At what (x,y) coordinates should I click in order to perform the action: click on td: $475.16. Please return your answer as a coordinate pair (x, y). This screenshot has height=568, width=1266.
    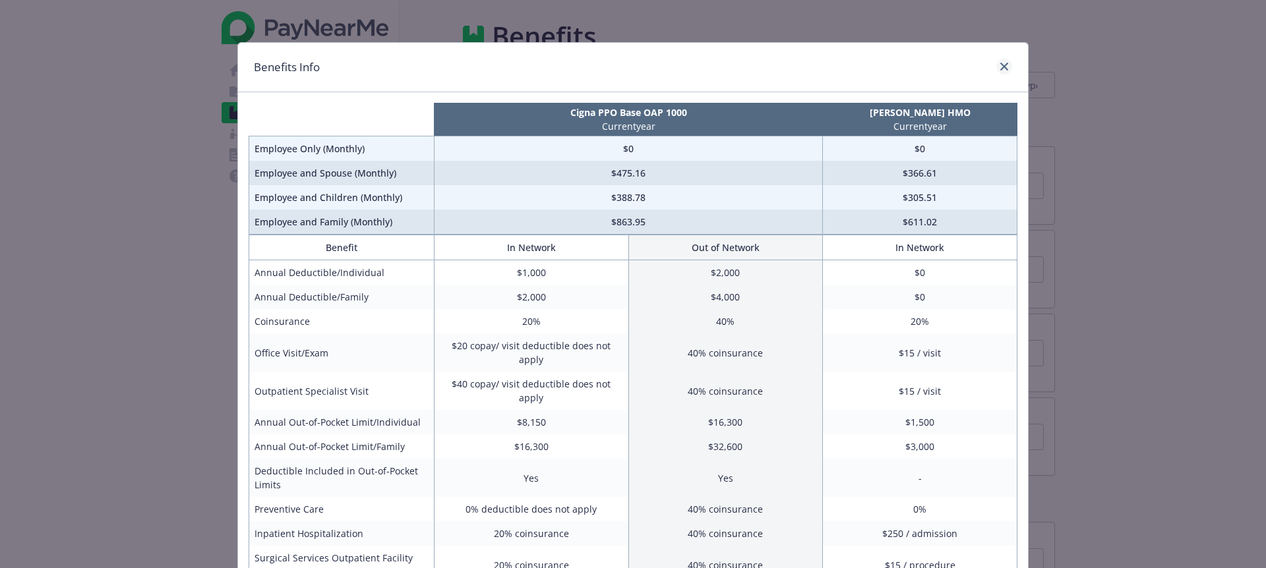
    Looking at the image, I should click on (628, 173).